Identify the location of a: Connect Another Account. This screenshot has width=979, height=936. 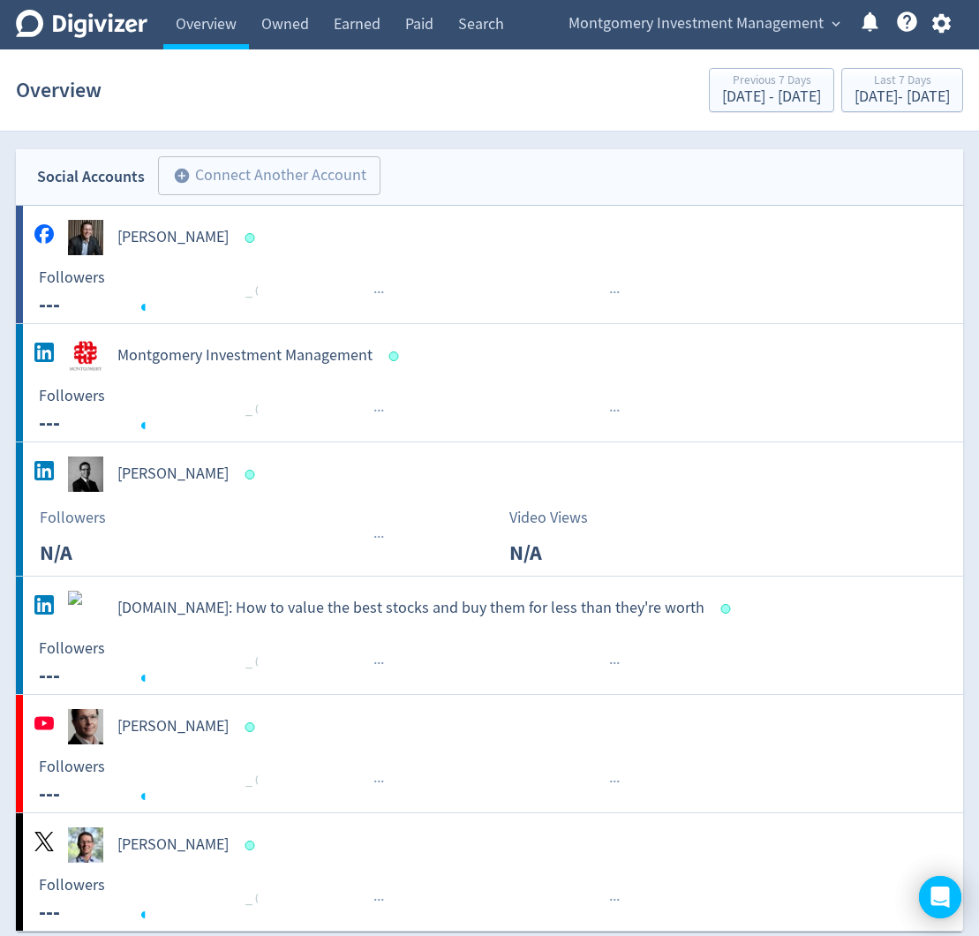
(262, 177).